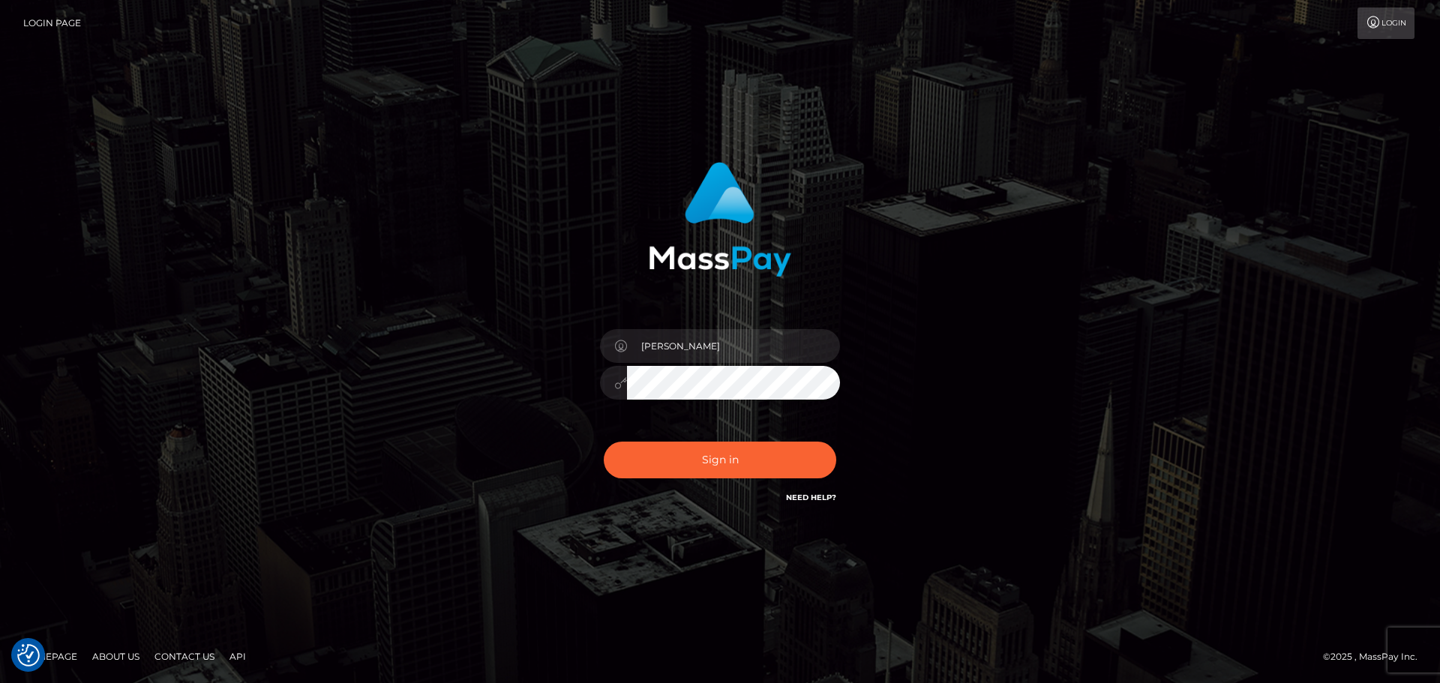 This screenshot has width=1440, height=683. What do you see at coordinates (29, 656) in the screenshot?
I see `img: Revisit consent button` at bounding box center [29, 656].